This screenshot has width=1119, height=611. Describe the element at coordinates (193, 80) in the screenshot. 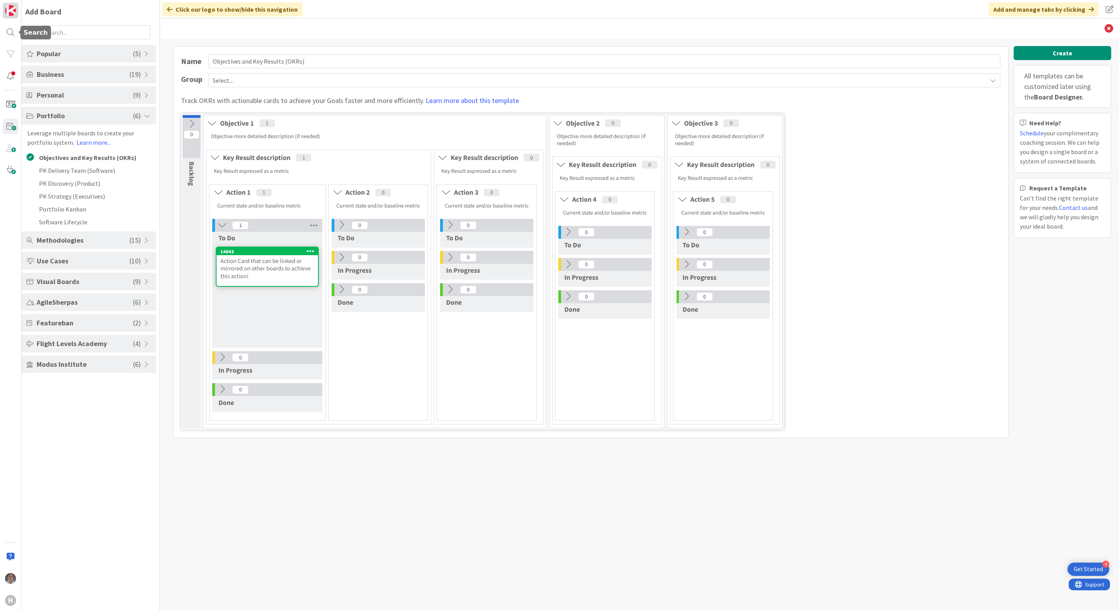

I see `span: Group` at that location.